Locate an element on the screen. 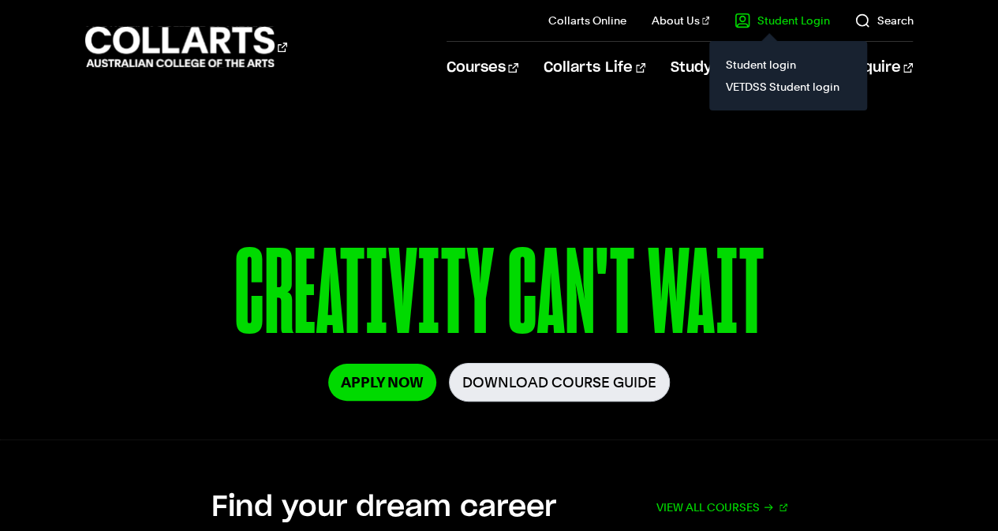 The height and width of the screenshot is (531, 998). a: Collarts Online is located at coordinates (587, 21).